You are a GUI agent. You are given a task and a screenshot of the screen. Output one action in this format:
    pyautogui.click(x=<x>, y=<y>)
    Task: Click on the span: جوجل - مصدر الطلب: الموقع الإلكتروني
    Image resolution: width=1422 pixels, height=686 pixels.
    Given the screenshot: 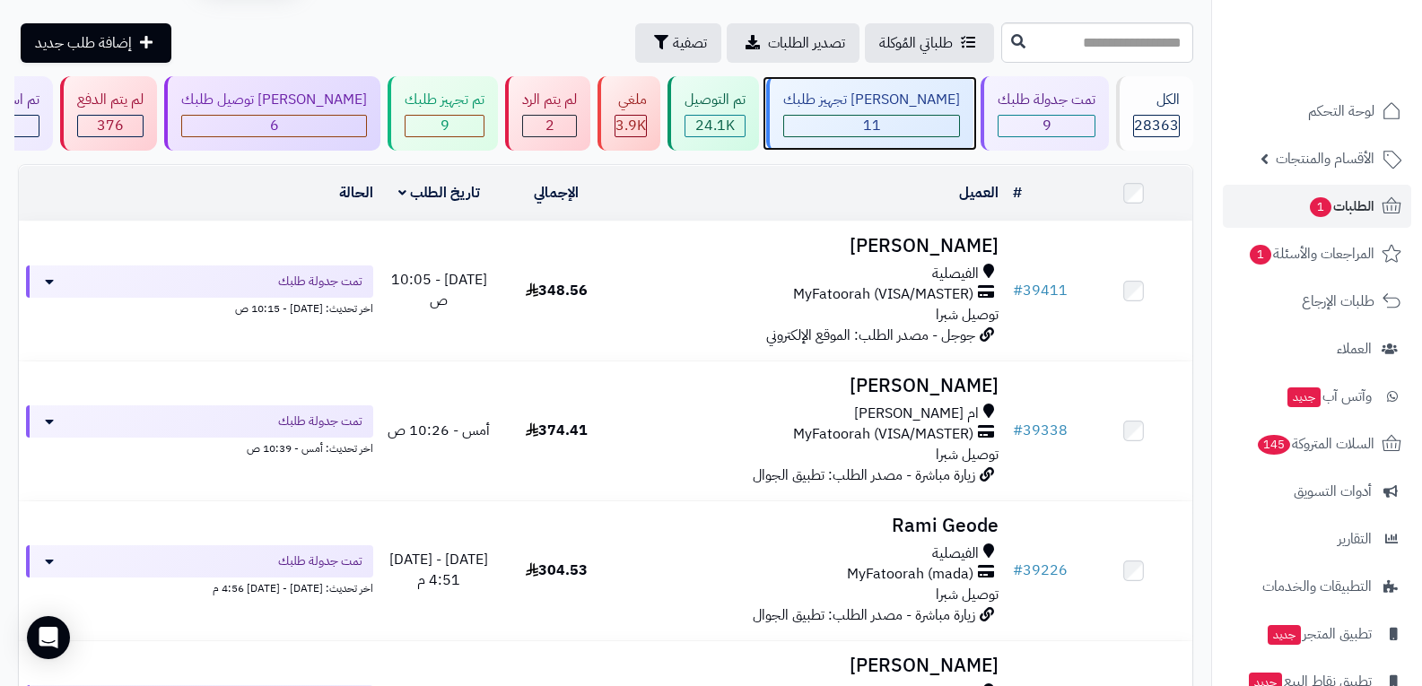 What is the action you would take?
    pyautogui.click(x=870, y=336)
    